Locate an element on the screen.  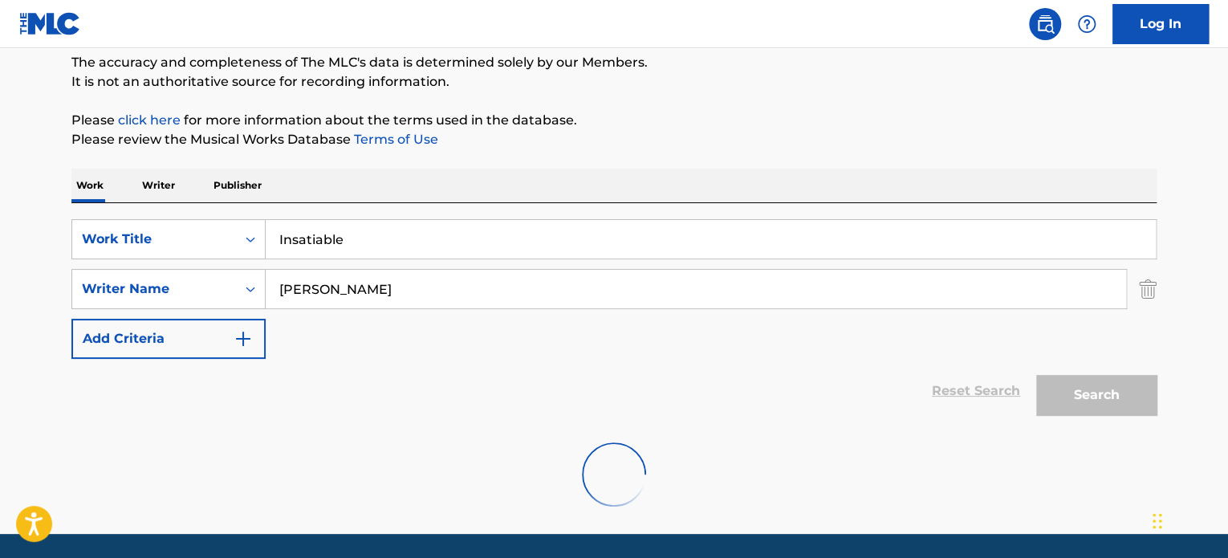
p: Work is located at coordinates (90, 185).